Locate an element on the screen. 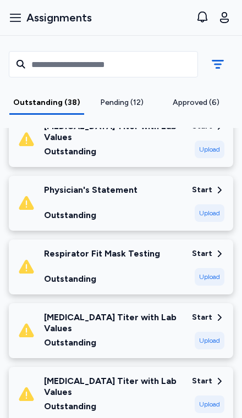 The width and height of the screenshot is (242, 418). div: Pending (12) is located at coordinates (121, 103).